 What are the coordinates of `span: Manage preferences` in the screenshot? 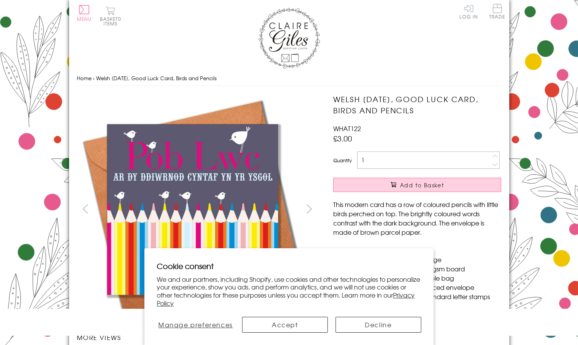 It's located at (195, 325).